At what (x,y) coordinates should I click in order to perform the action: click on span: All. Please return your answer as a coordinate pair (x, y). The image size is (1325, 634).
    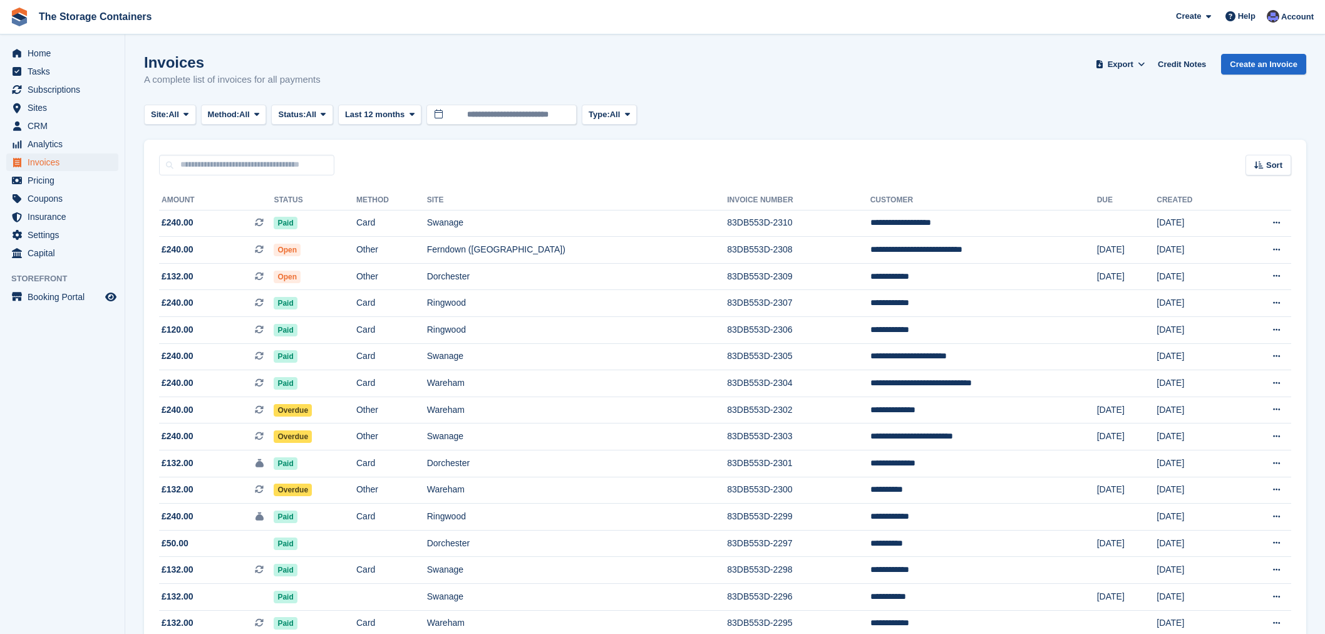
    Looking at the image, I should click on (173, 115).